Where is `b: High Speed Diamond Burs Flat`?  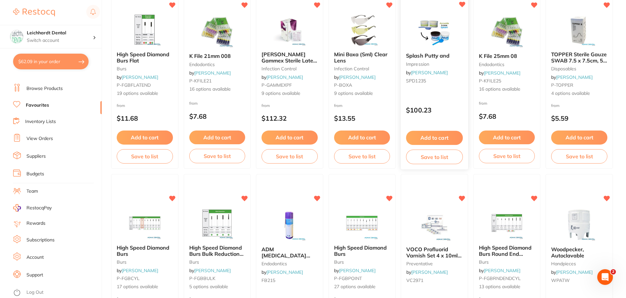
b: High Speed Diamond Burs Flat is located at coordinates (145, 57).